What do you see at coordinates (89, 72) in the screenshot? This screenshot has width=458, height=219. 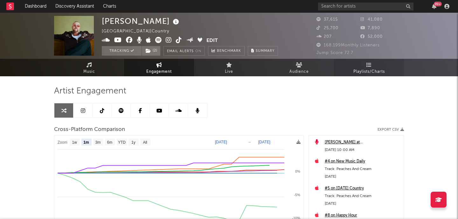 I see `span: Music` at bounding box center [89, 72].